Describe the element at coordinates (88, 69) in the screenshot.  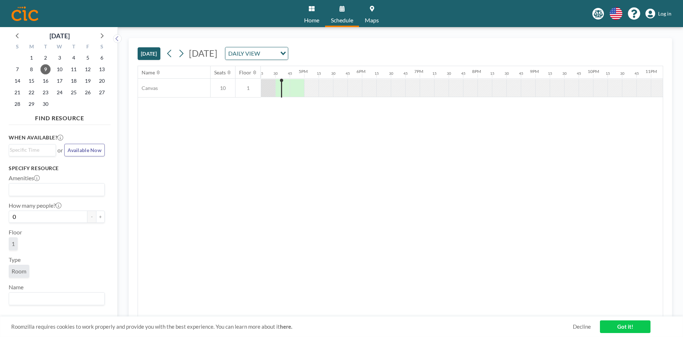
I see `span: Friday, September 12, 2025` at that location.